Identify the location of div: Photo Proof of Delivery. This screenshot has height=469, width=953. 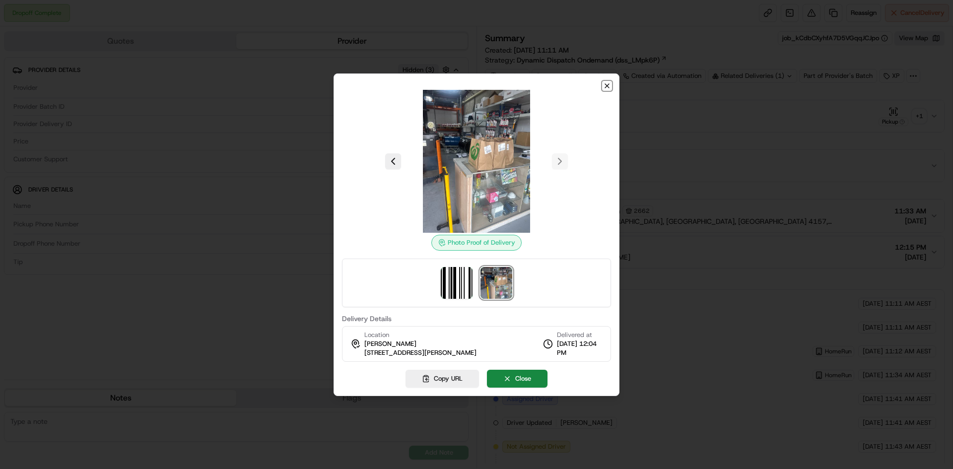
(477, 243).